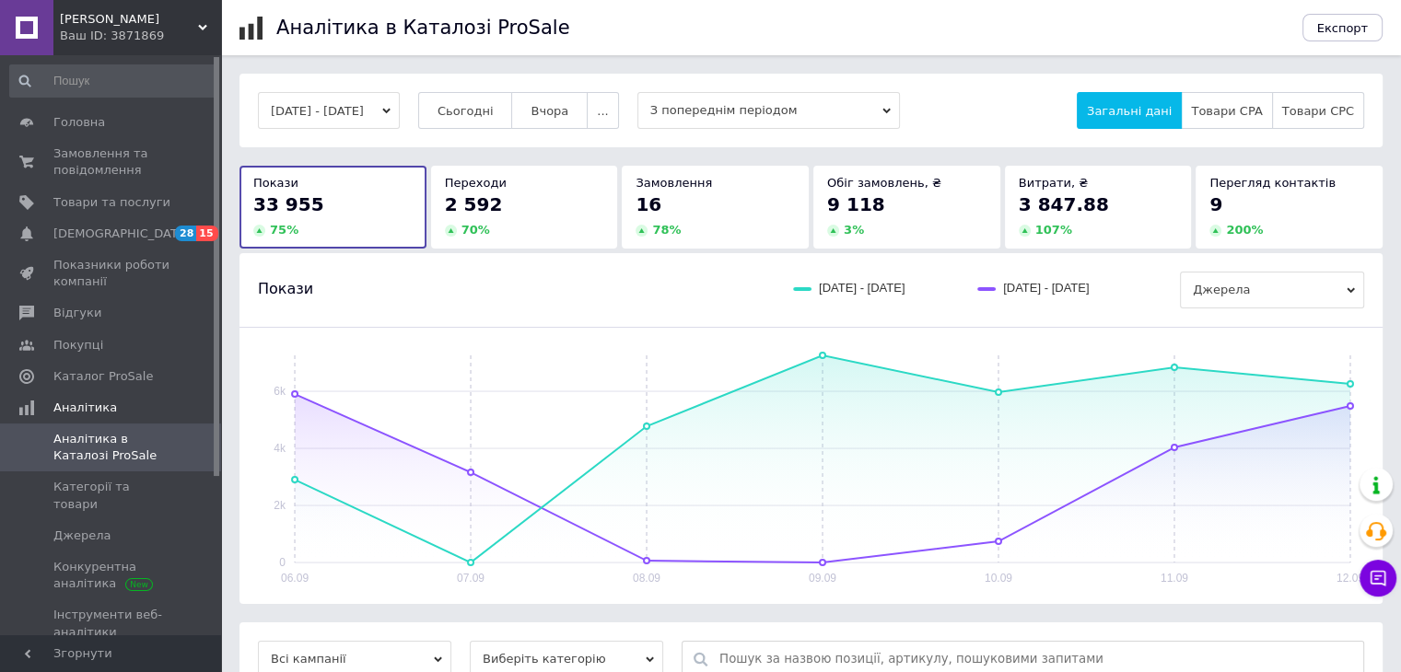 This screenshot has width=1401, height=672. I want to click on span: Відгуки, so click(77, 313).